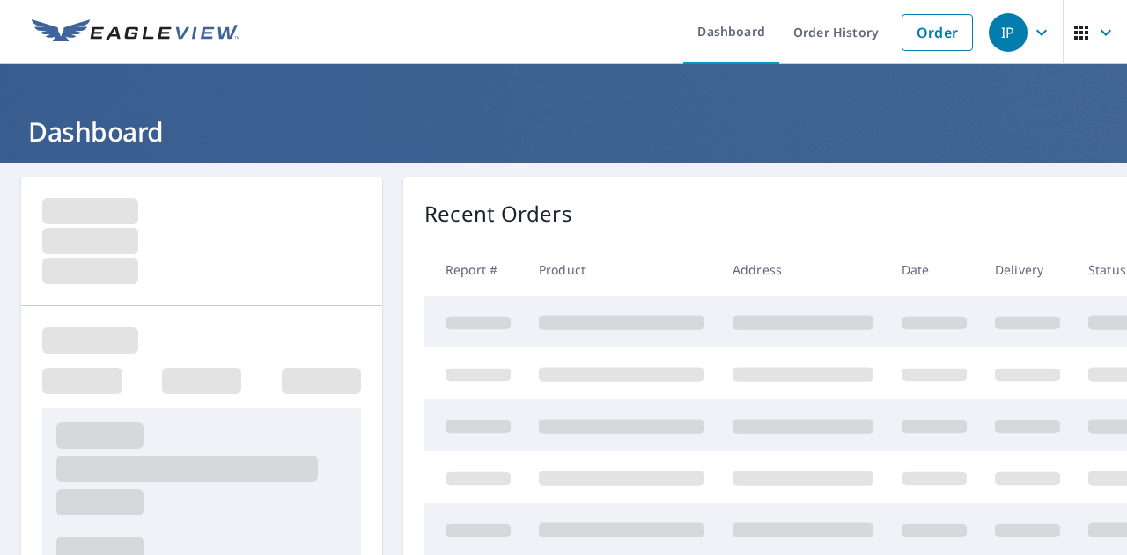  What do you see at coordinates (937, 33) in the screenshot?
I see `a: Order` at bounding box center [937, 33].